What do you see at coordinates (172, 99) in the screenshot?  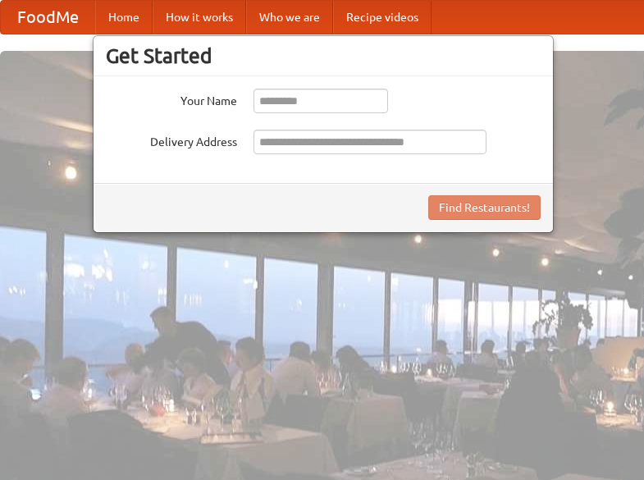 I see `label: Your Name` at bounding box center [172, 99].